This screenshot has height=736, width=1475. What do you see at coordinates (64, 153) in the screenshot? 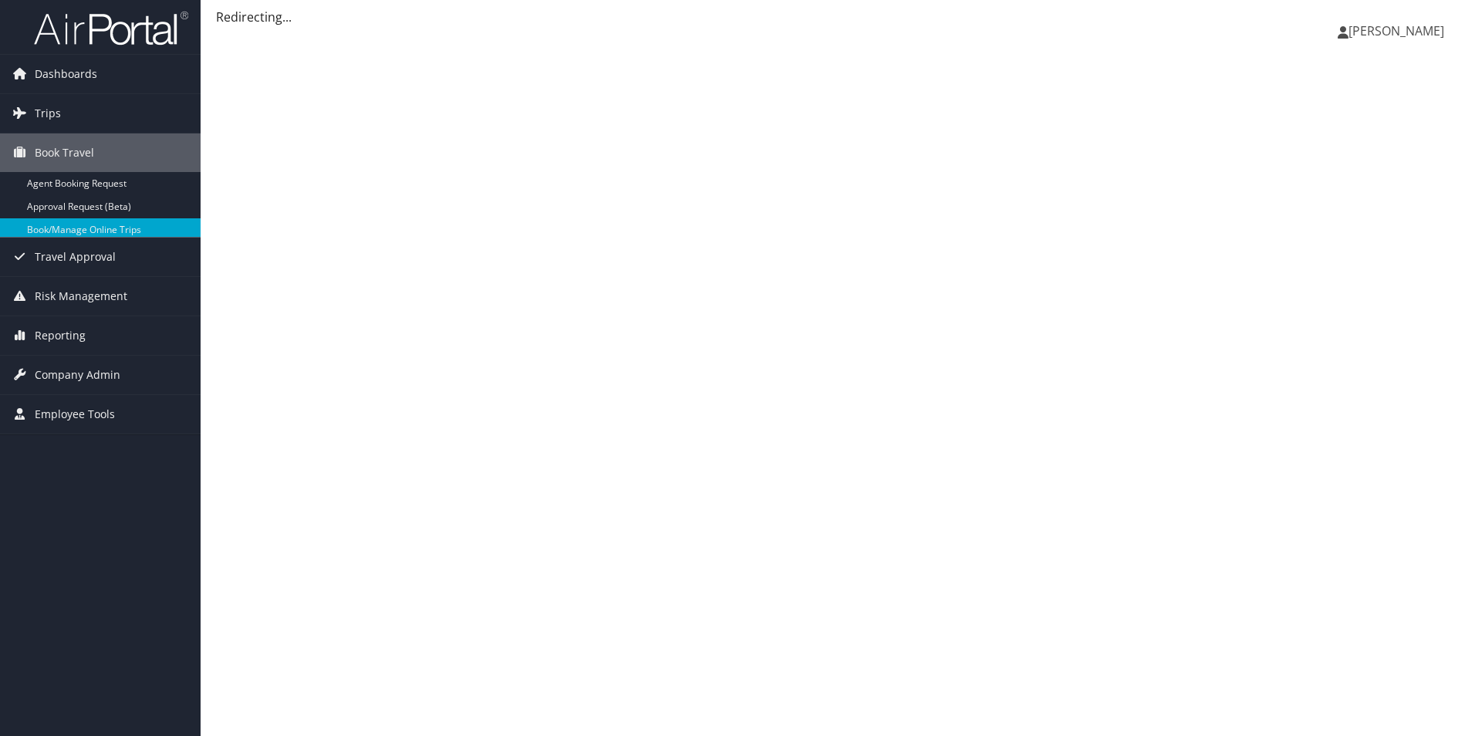
I see `span: Book Travel` at bounding box center [64, 153].